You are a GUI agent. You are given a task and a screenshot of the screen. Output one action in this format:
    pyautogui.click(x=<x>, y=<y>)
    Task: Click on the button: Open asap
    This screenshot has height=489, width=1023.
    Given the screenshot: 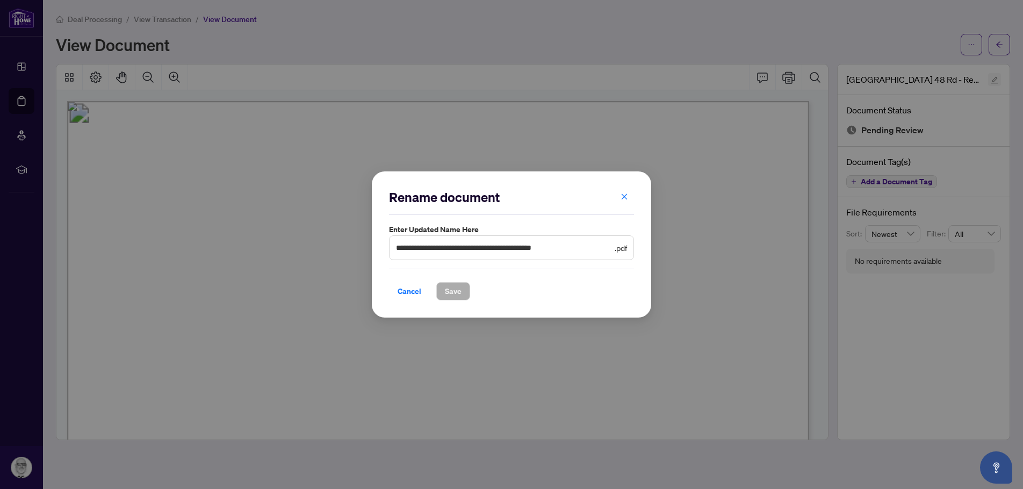 What is the action you would take?
    pyautogui.click(x=996, y=467)
    